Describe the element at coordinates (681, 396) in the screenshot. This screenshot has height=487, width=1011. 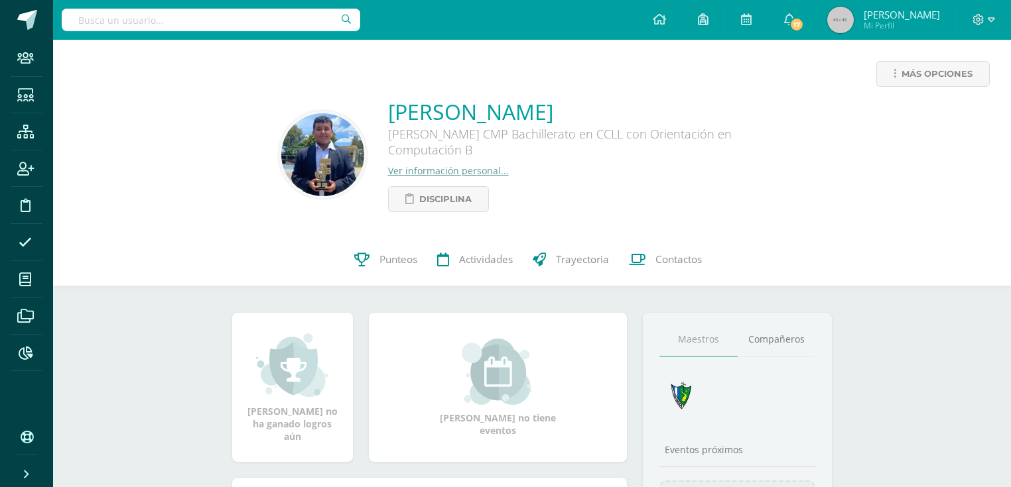
I see `img: 7cab5f6743d087d6deff47ee2e57ce0d.png` at that location.